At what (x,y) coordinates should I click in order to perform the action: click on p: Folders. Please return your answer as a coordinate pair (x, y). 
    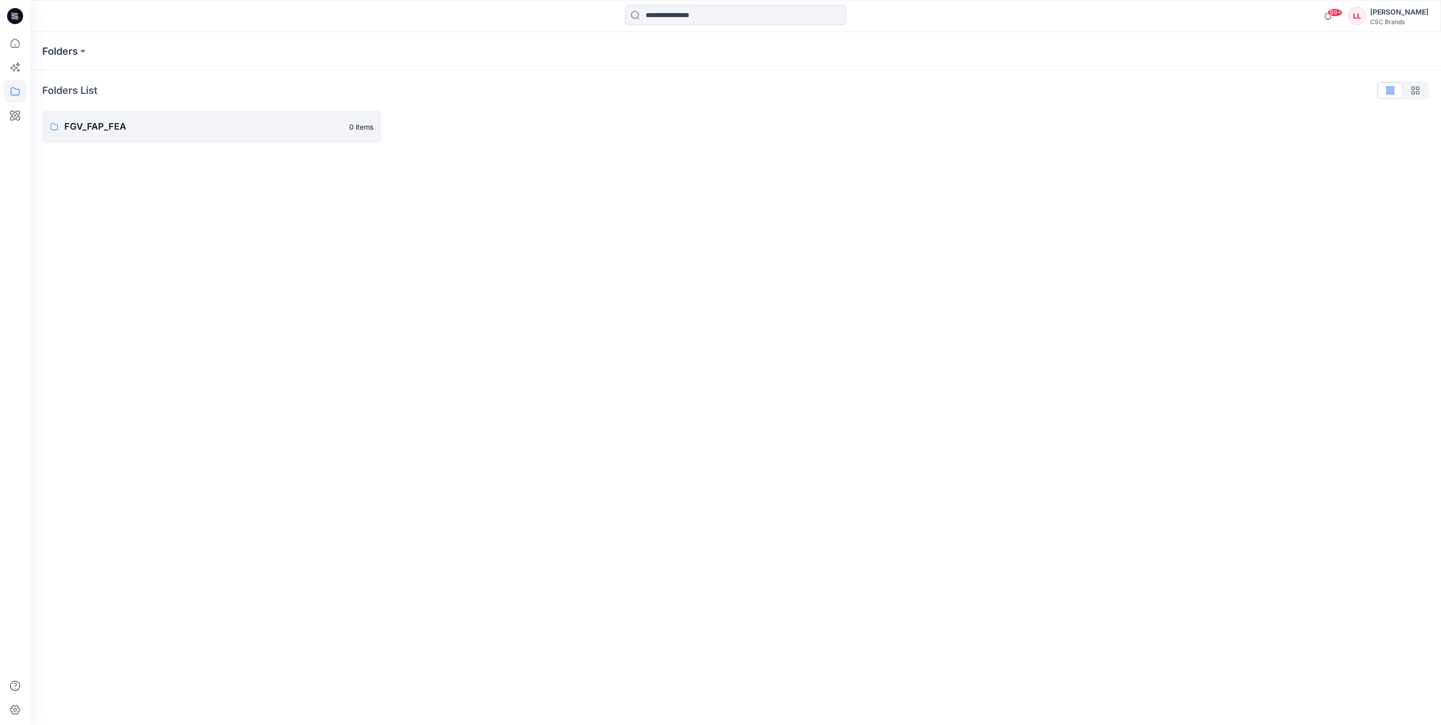
    Looking at the image, I should click on (60, 51).